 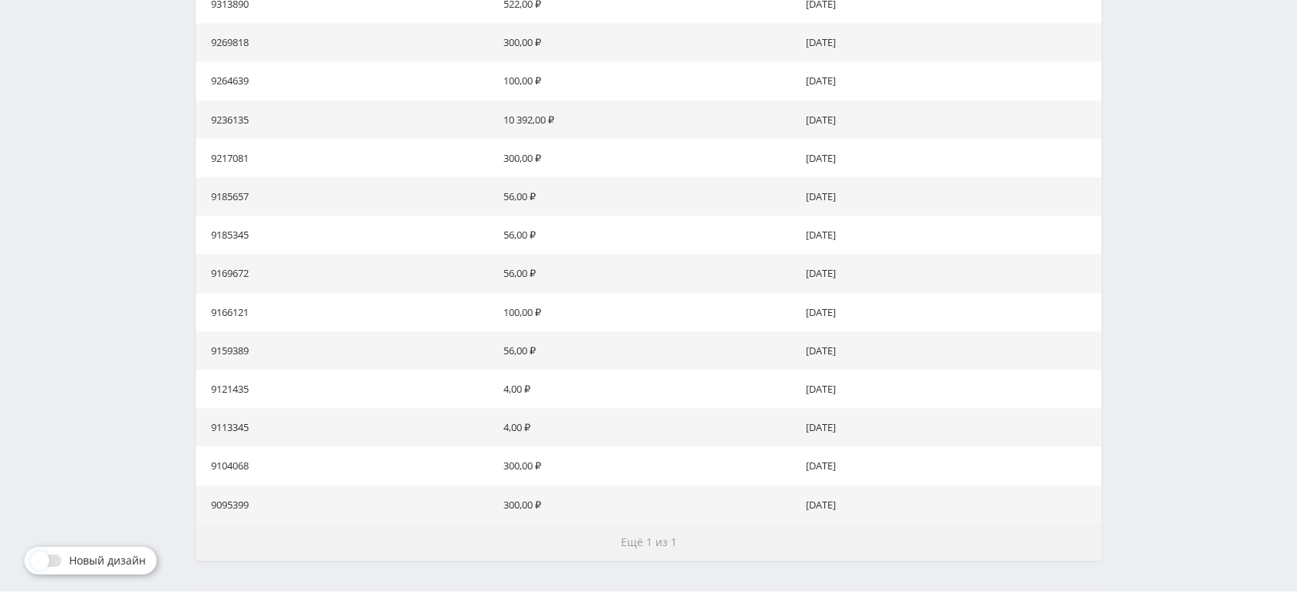 I want to click on span: Новый дизайн, so click(x=107, y=561).